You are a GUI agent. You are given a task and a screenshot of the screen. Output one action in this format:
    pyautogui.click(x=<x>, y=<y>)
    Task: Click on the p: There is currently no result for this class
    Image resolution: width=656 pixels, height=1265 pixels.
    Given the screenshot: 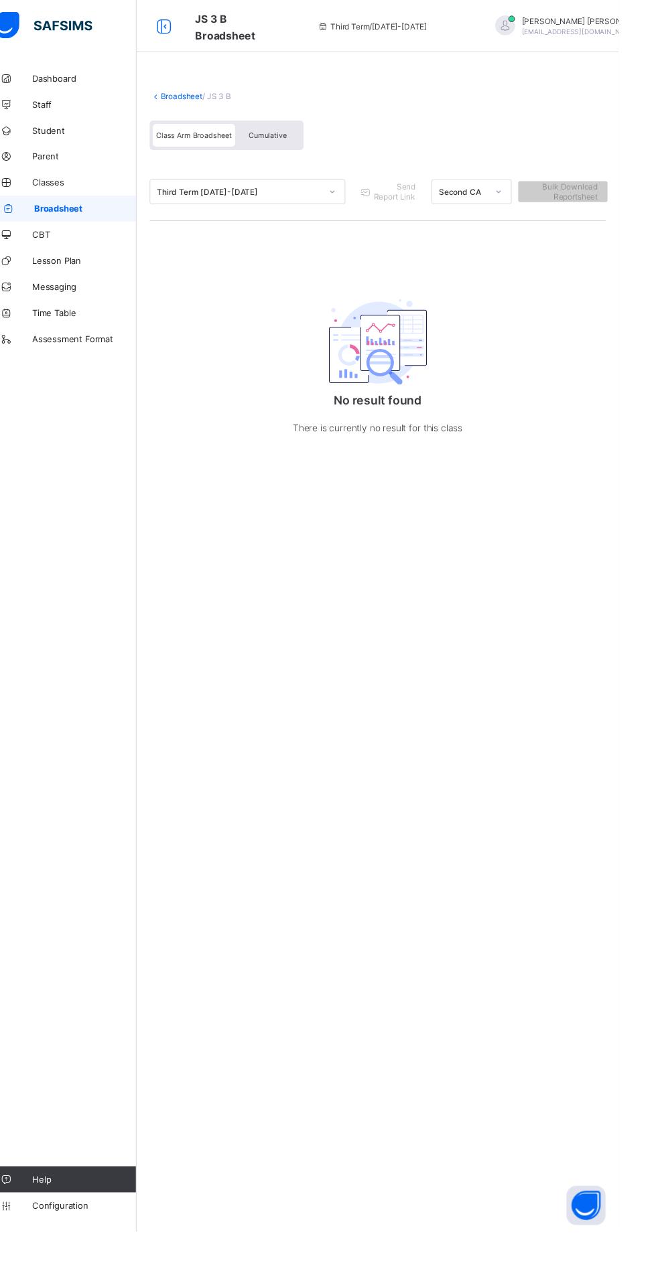 What is the action you would take?
    pyautogui.click(x=408, y=439)
    